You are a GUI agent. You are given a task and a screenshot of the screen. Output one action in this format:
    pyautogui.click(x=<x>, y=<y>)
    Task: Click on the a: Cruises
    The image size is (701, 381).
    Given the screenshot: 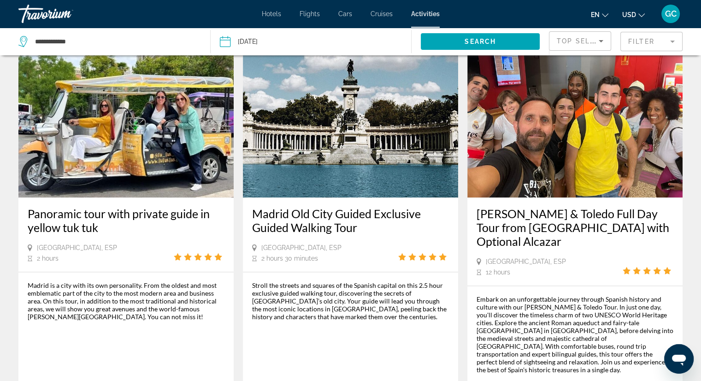 What is the action you would take?
    pyautogui.click(x=382, y=14)
    